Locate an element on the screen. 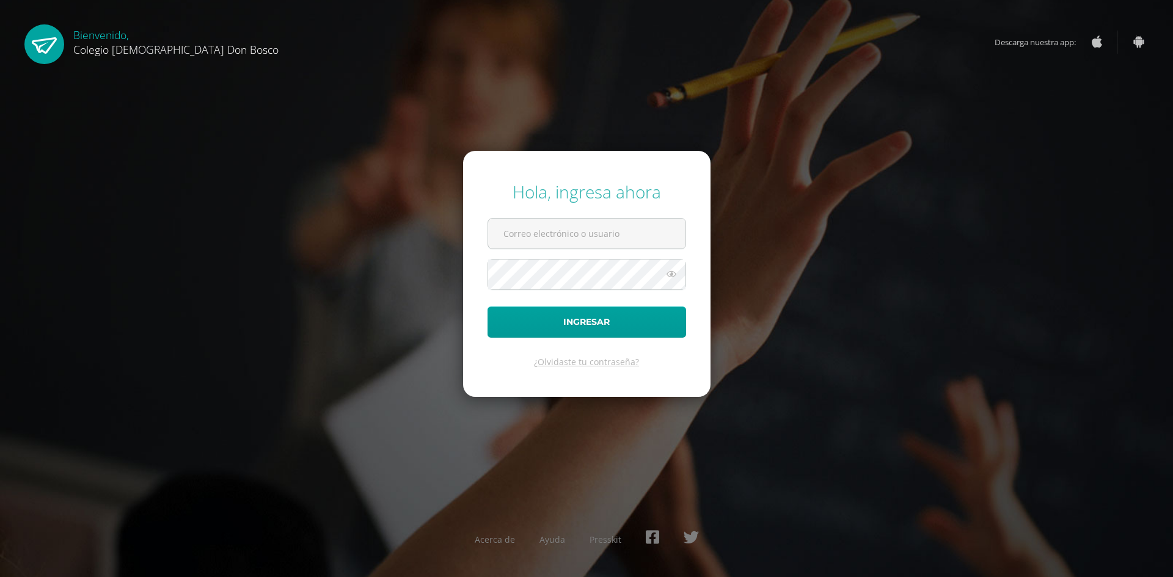  div: Bienvenido, is located at coordinates (176, 40).